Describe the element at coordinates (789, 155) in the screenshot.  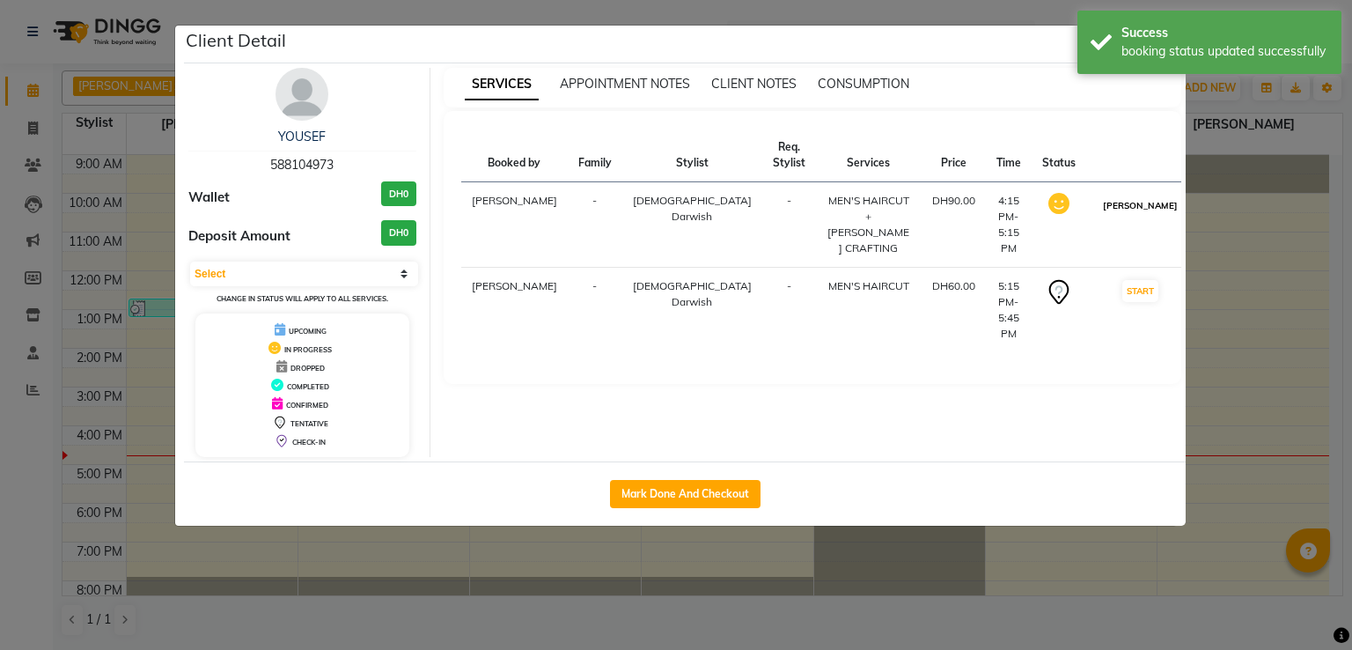
I see `th: Req. Stylist` at that location.